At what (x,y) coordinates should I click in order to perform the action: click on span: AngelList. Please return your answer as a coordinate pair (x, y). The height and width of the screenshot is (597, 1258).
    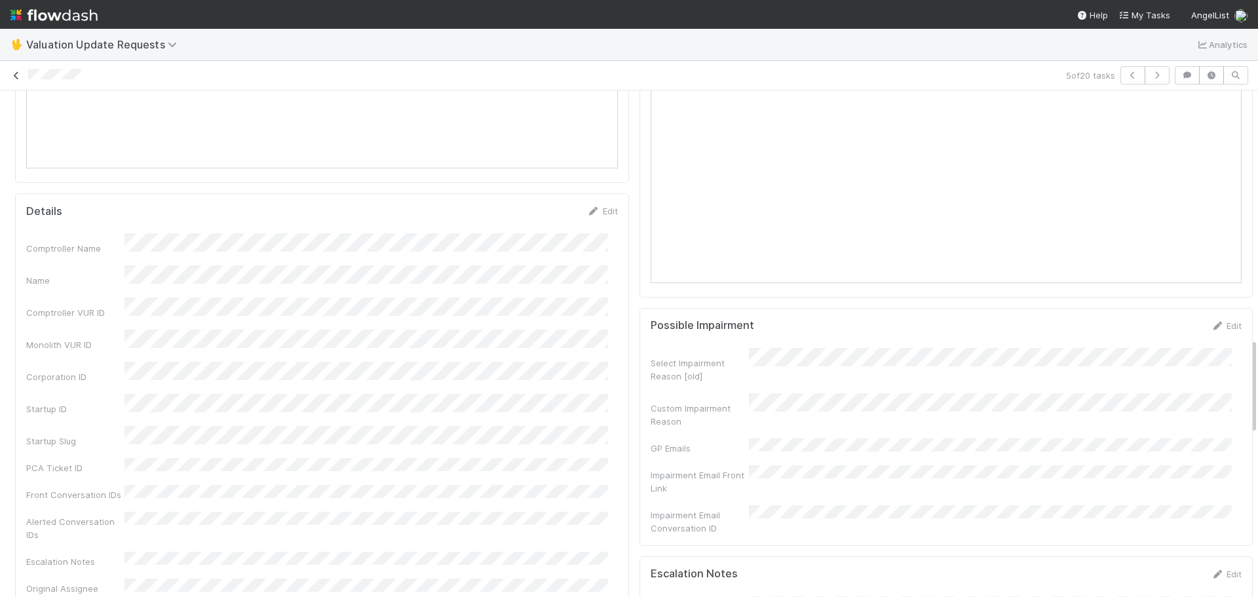
    Looking at the image, I should click on (1210, 15).